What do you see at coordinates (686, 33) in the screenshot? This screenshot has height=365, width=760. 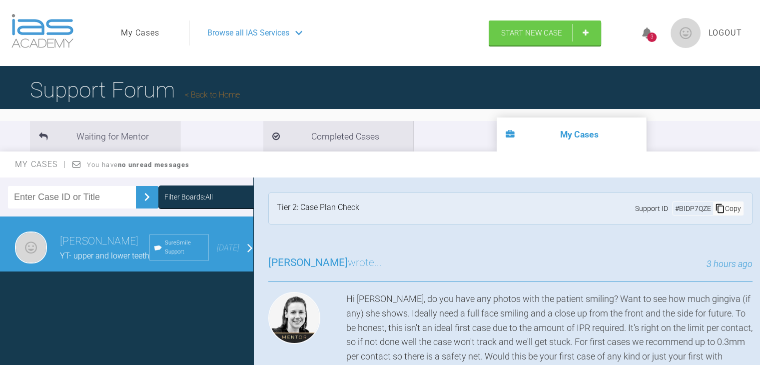 I see `img: profile.png` at bounding box center [686, 33].